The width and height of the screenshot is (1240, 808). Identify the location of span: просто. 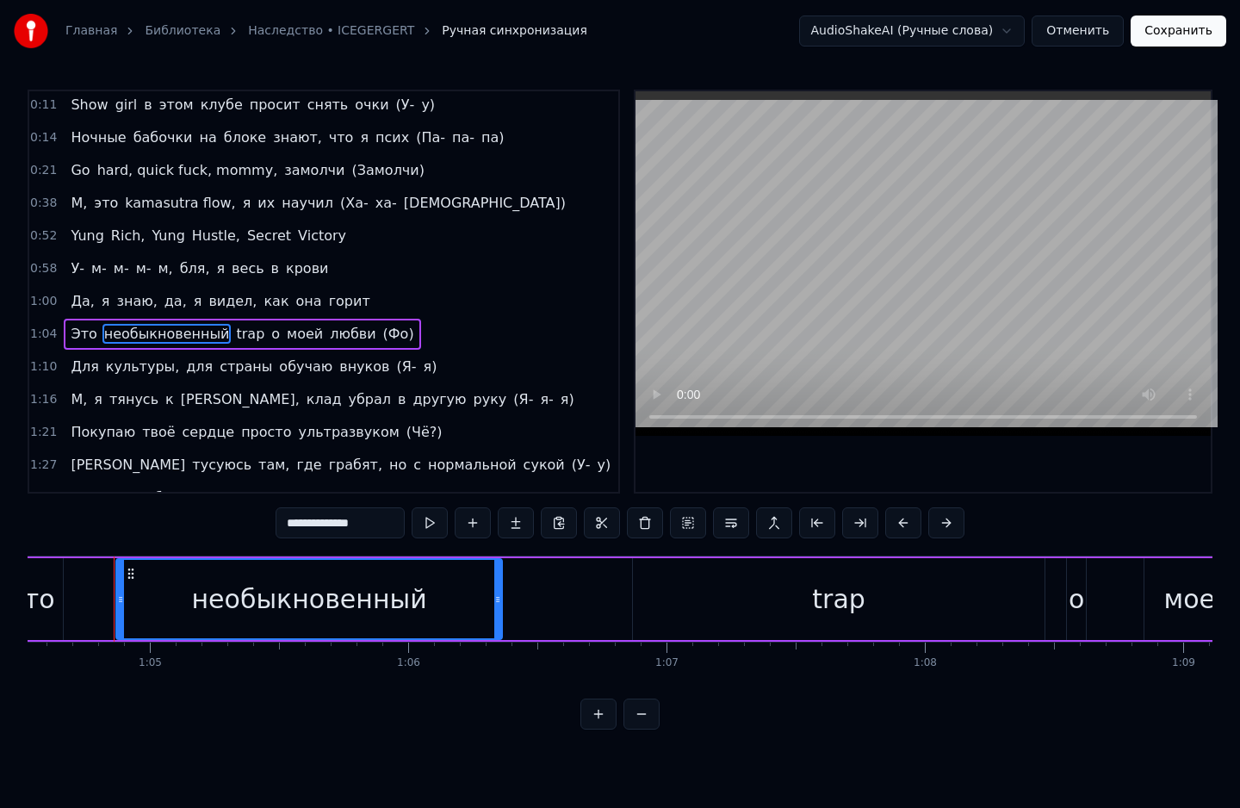
(266, 431).